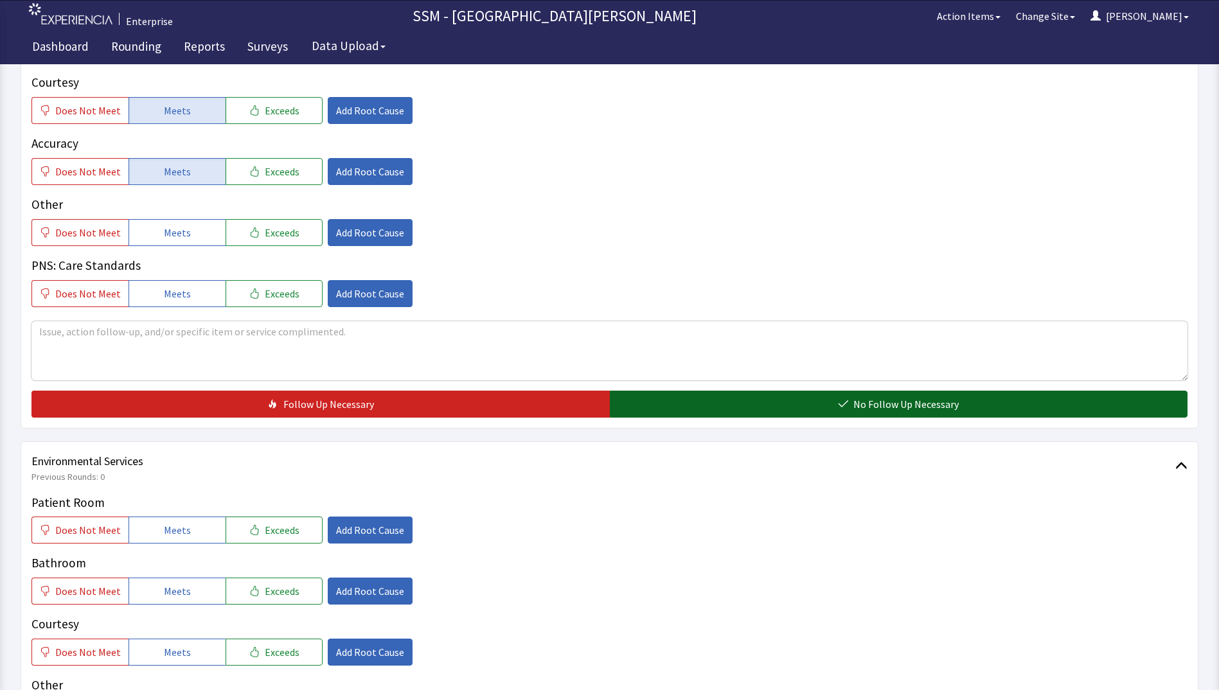 Image resolution: width=1219 pixels, height=690 pixels. What do you see at coordinates (328, 404) in the screenshot?
I see `span: Follow Up Necessary` at bounding box center [328, 404].